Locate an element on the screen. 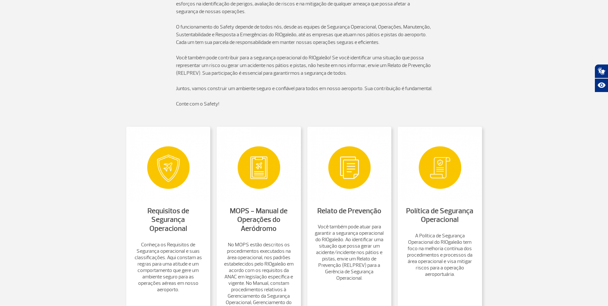 Image resolution: width=608 pixels, height=306 pixels. button: Abrir recursos assistivos. is located at coordinates (602, 85).